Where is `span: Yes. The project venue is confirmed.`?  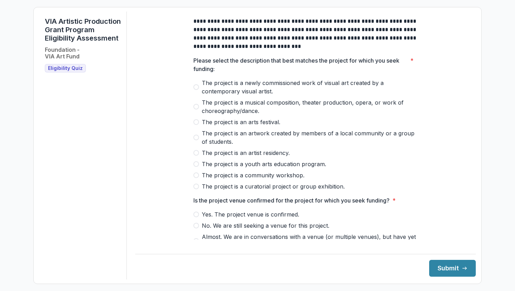 span: Yes. The project venue is confirmed. is located at coordinates (250, 215).